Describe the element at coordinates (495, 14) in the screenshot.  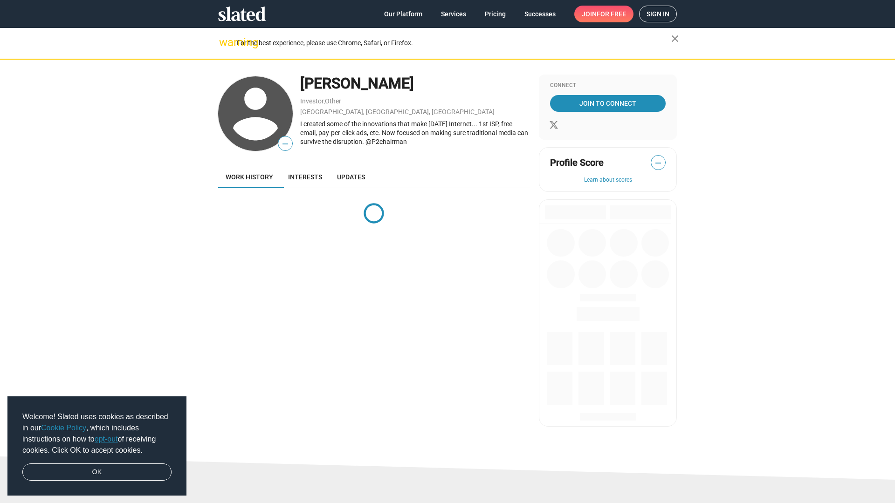
I see `a: Pricing` at that location.